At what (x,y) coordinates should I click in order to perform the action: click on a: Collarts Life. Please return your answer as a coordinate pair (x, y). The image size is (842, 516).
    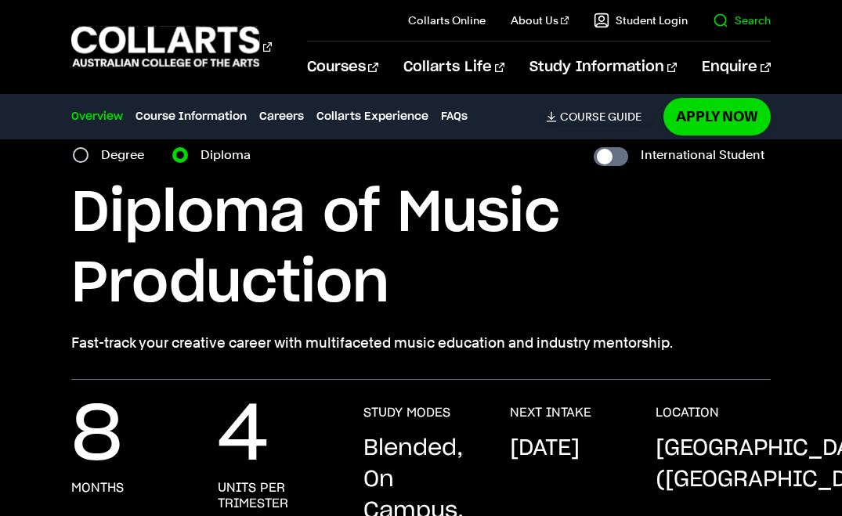
    Looking at the image, I should click on (454, 67).